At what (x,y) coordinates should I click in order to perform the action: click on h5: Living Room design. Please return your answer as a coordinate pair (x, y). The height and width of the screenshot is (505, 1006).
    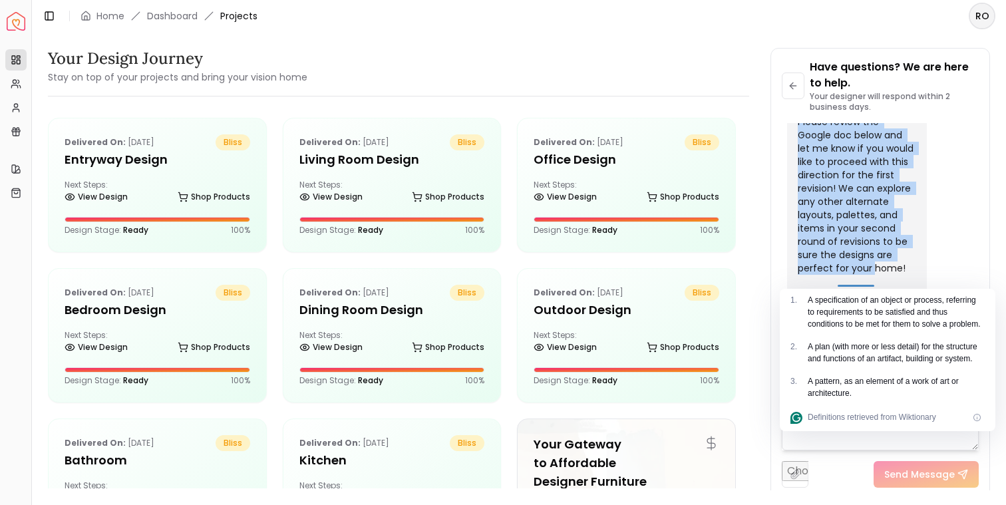
    Looking at the image, I should click on (392, 160).